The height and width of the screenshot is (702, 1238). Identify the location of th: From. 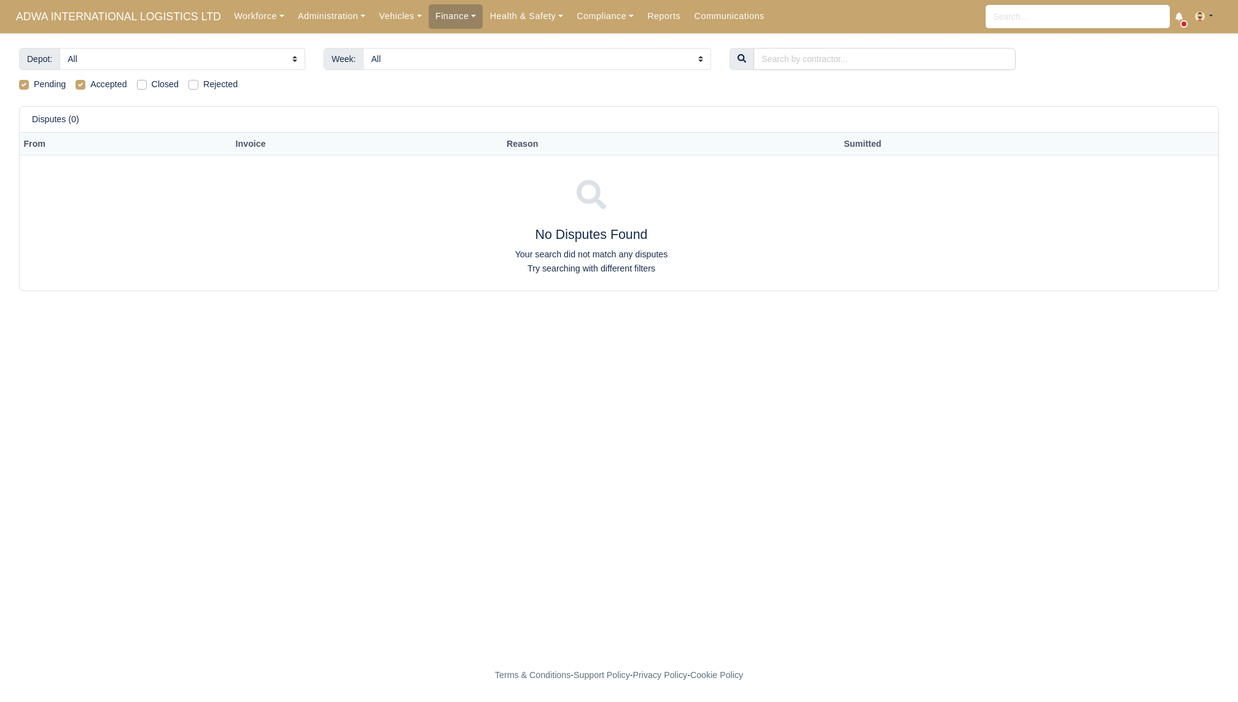
(125, 144).